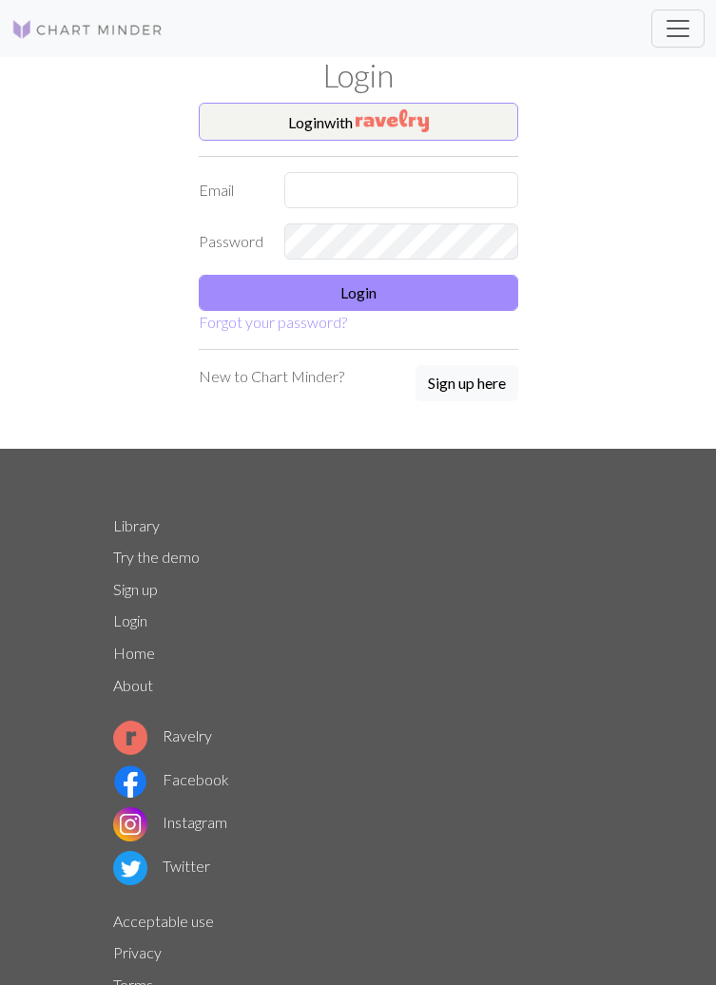 The width and height of the screenshot is (716, 985). I want to click on a: Instagram, so click(170, 822).